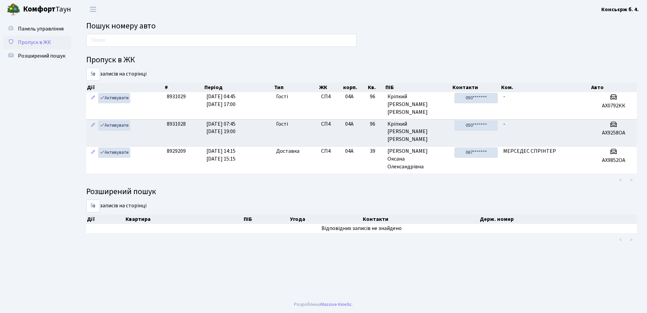  Describe the element at coordinates (355, 87) in the screenshot. I see `th: корп.` at that location.